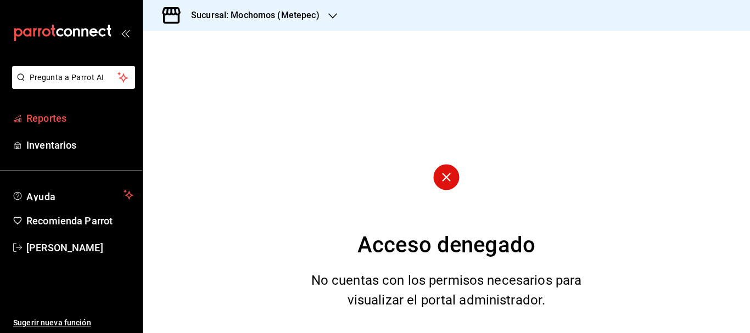 The image size is (750, 333). Describe the element at coordinates (74, 77) in the screenshot. I see `button: Pregunta a Parrot AI` at that location.